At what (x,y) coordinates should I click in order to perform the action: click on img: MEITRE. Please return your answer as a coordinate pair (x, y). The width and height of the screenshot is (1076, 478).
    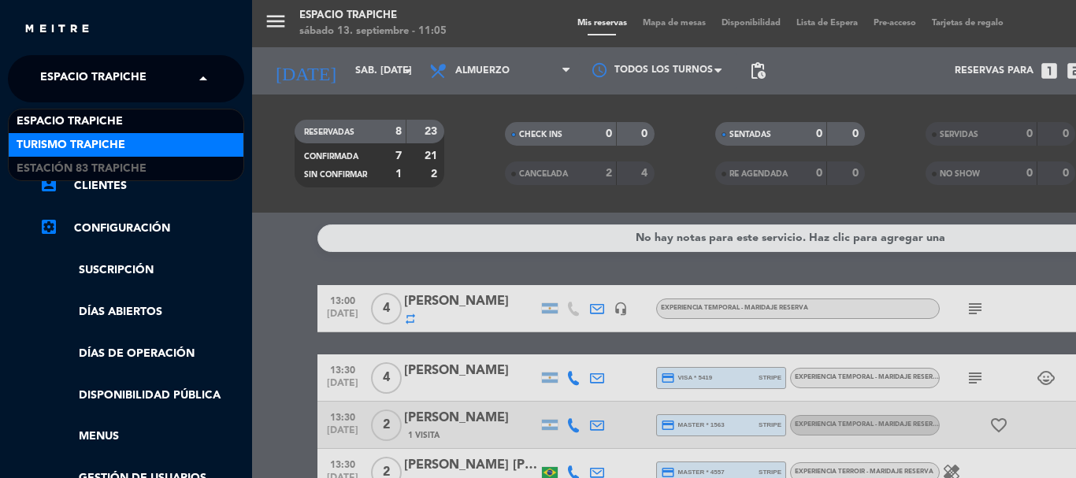
    Looking at the image, I should click on (57, 29).